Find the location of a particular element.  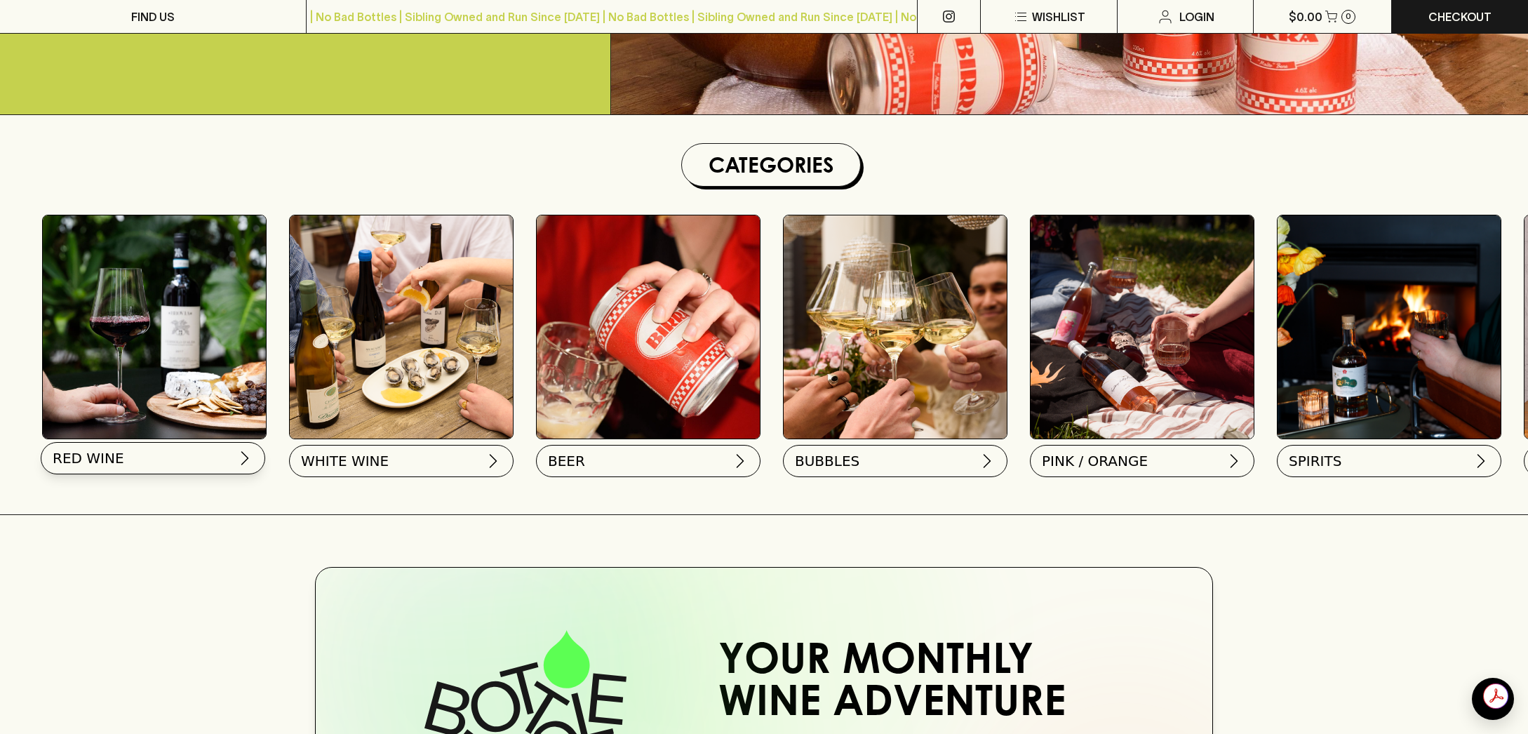

p: Wishlist is located at coordinates (1059, 17).